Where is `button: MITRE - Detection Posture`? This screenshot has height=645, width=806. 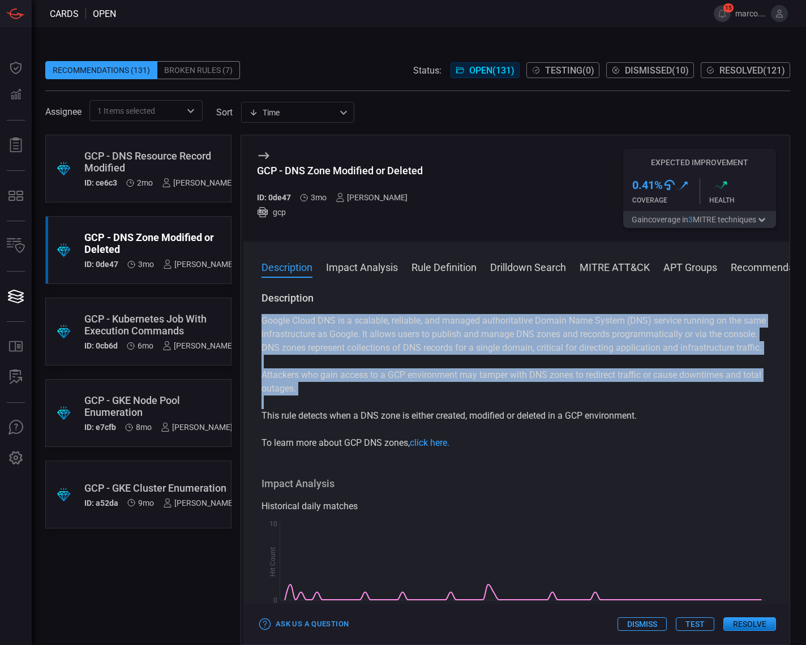
button: MITRE - Detection Posture is located at coordinates (16, 196).